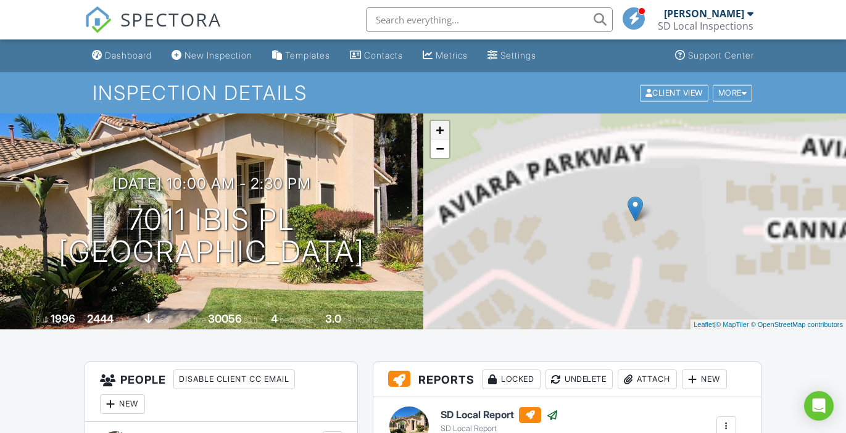 This screenshot has height=433, width=846. I want to click on div: 2444, so click(100, 318).